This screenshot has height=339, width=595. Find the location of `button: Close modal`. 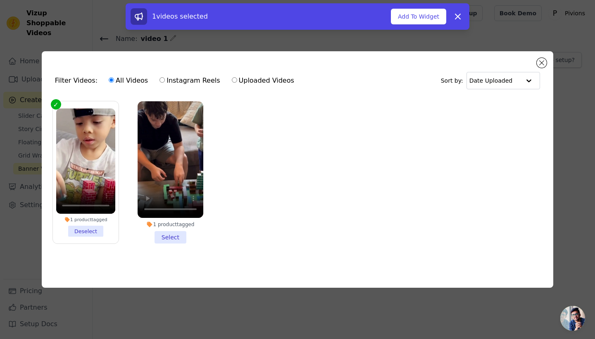

button: Close modal is located at coordinates (541, 63).